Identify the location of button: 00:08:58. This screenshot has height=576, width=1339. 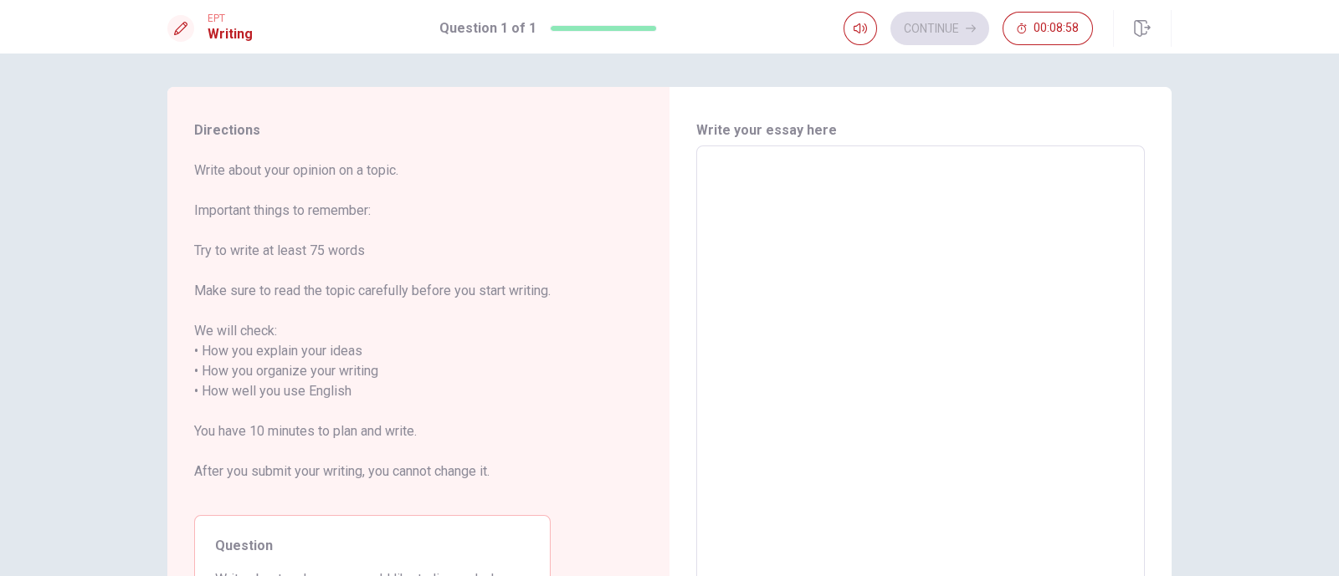
(1048, 28).